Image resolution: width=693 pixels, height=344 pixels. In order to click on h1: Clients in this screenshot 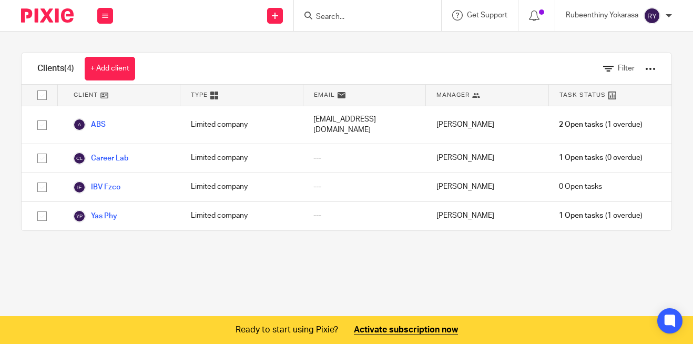, I will do `click(56, 68)`.